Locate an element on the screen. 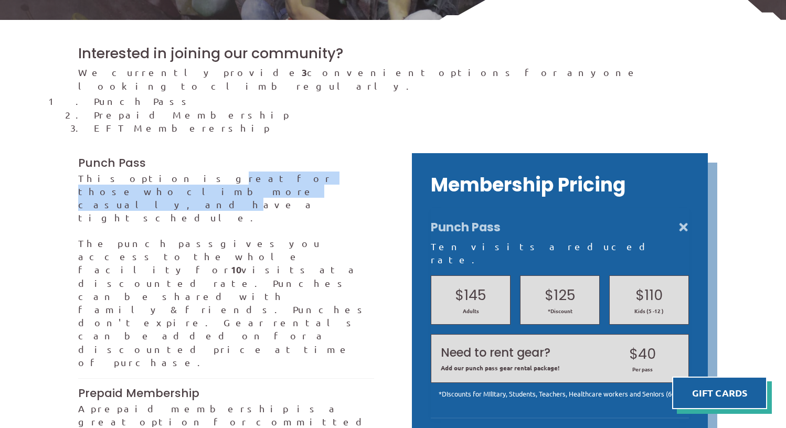 The image size is (786, 428). span: Per pass is located at coordinates (642, 369).